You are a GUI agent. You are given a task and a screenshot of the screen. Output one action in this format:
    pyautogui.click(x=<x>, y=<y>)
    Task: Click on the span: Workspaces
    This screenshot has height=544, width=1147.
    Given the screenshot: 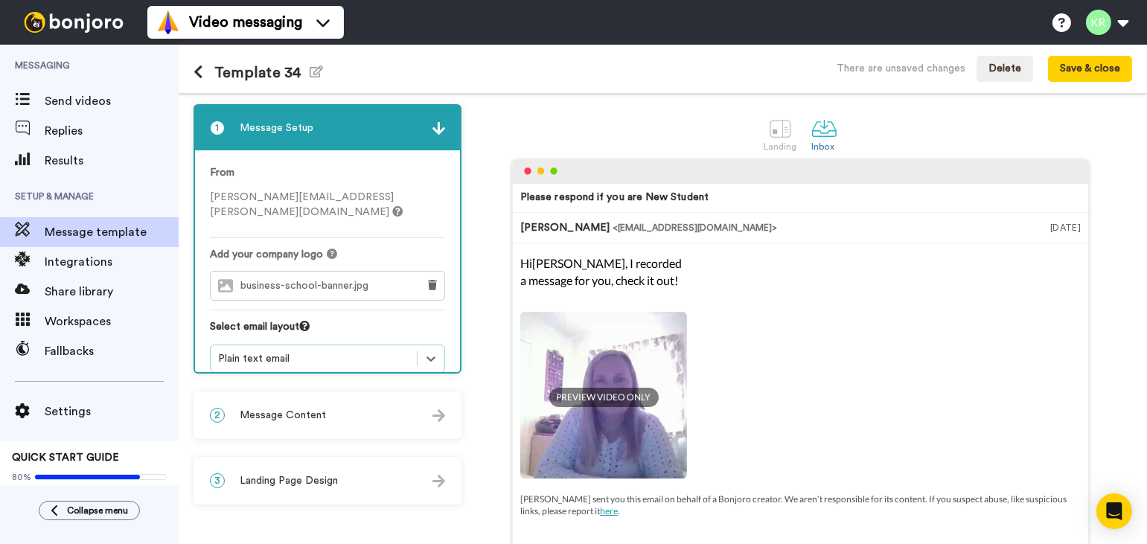 What is the action you would take?
    pyautogui.click(x=112, y=322)
    